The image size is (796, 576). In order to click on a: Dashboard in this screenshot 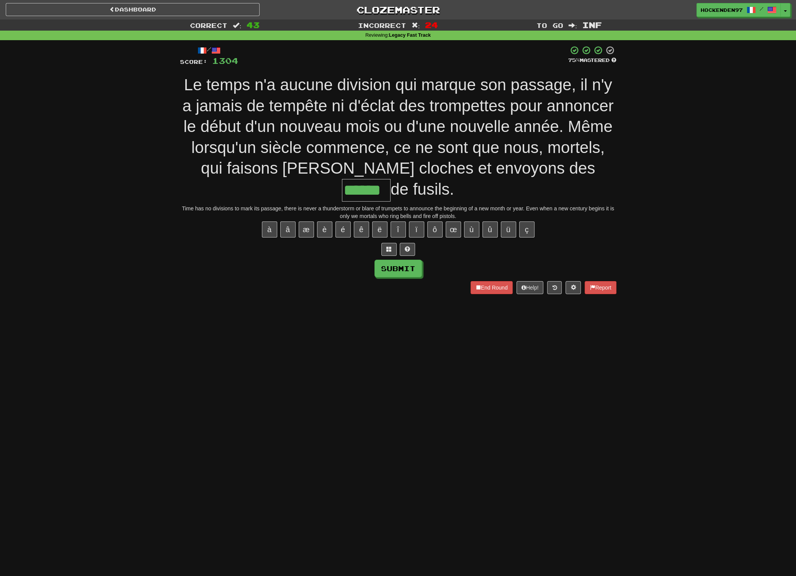, I will do `click(132, 10)`.